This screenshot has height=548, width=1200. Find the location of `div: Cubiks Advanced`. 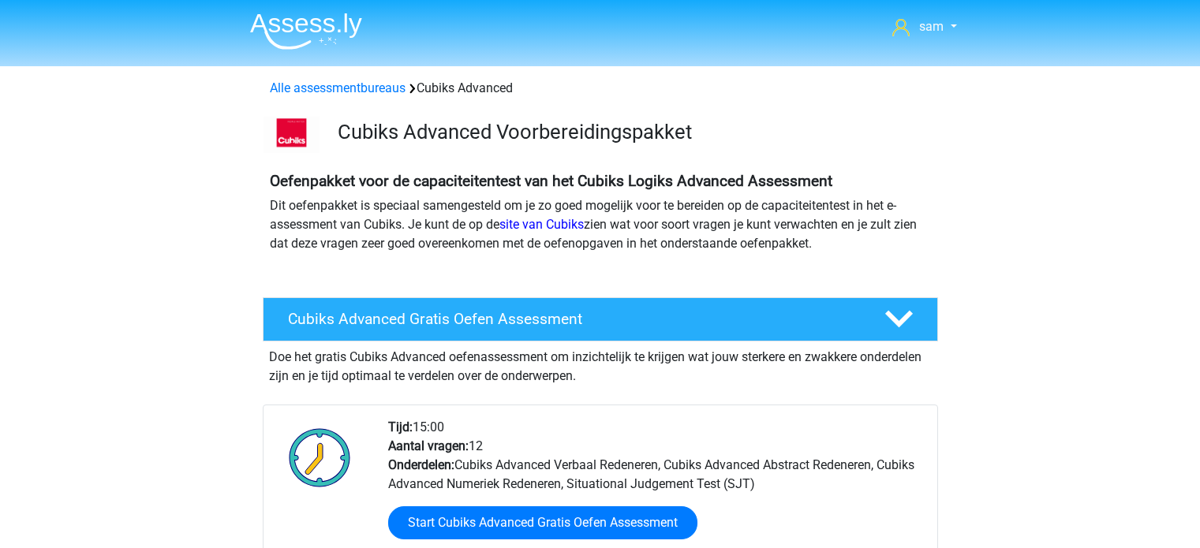

div: Cubiks Advanced is located at coordinates (600, 88).